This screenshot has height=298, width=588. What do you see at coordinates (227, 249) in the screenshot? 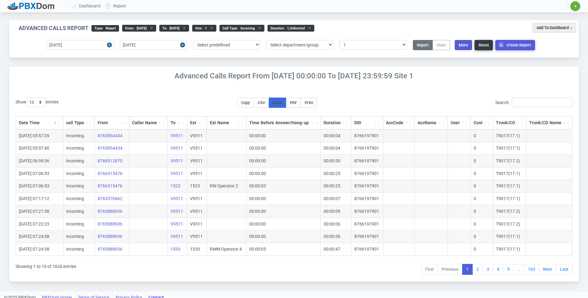
I see `td: RWM Operator 4` at bounding box center [227, 249].